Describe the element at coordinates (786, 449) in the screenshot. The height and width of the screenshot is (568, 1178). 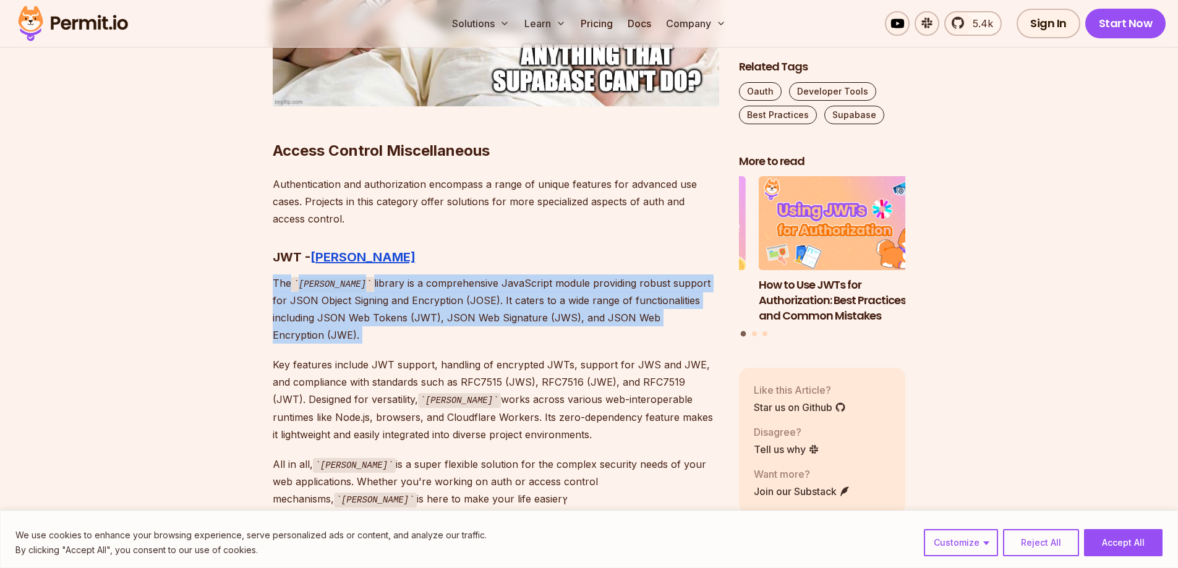
I see `a: Tell us why` at that location.